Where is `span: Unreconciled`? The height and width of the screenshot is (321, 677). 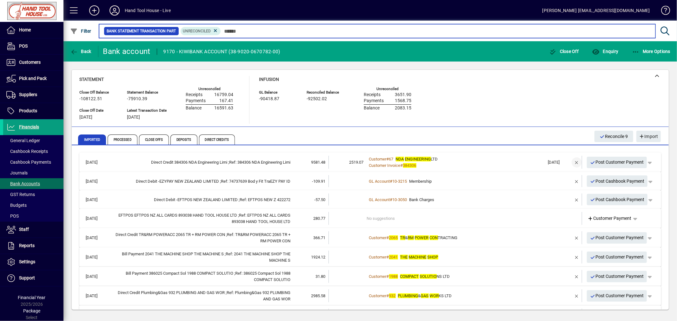
span: Unreconciled is located at coordinates (197, 31).